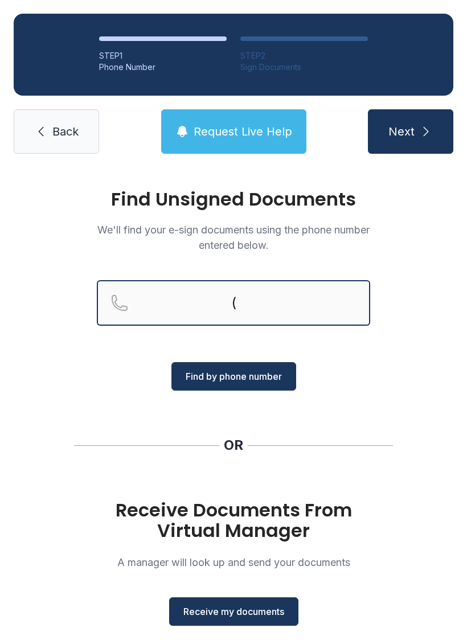  Describe the element at coordinates (65, 132) in the screenshot. I see `span: Back` at that location.